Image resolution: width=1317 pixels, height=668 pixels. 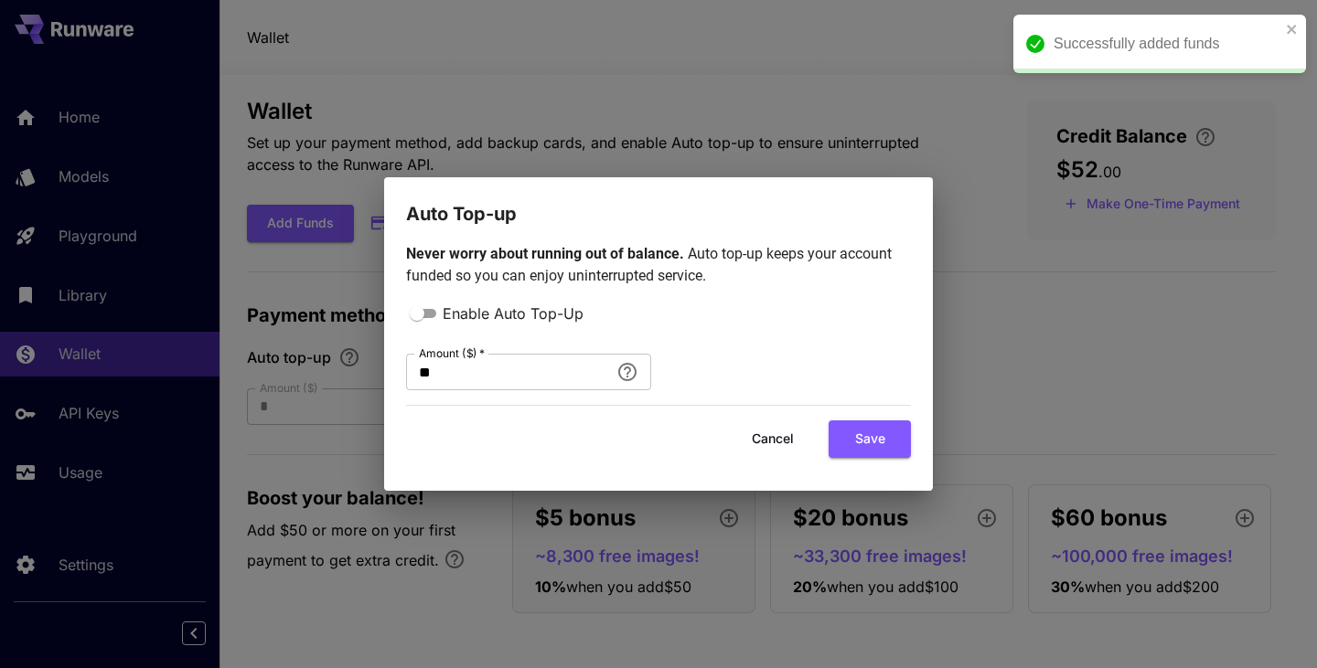 What do you see at coordinates (658, 265) in the screenshot?
I see `p: Auto top-up keeps your account funded so you can enjoy uninterrupted service.` at bounding box center [658, 265].